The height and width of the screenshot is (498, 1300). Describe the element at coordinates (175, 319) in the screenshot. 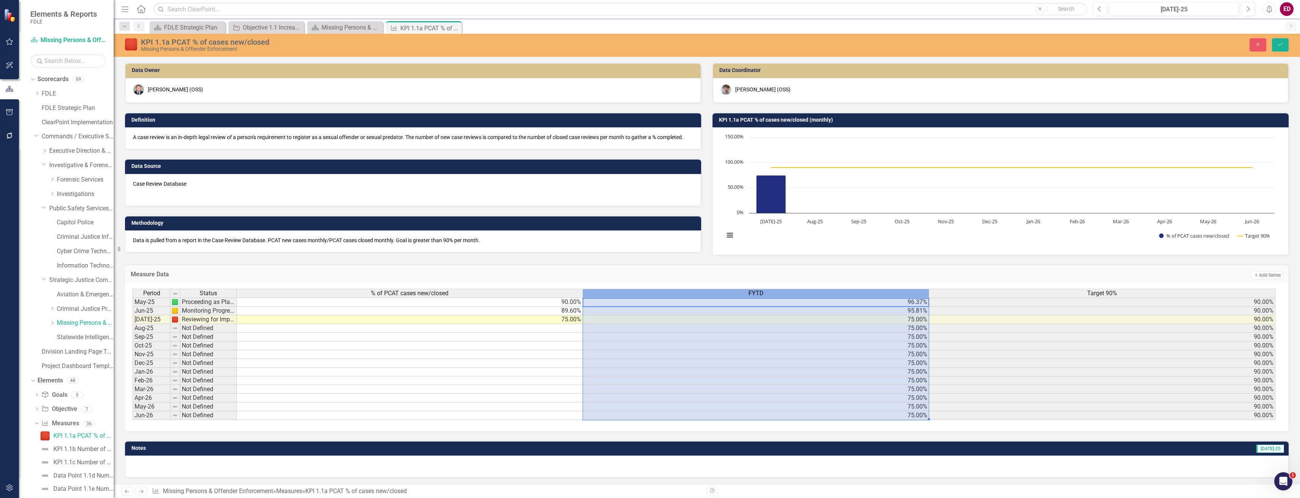

I see `img: DxoheXUOvkpYAAAAAElFTkSuQmCC` at that location.